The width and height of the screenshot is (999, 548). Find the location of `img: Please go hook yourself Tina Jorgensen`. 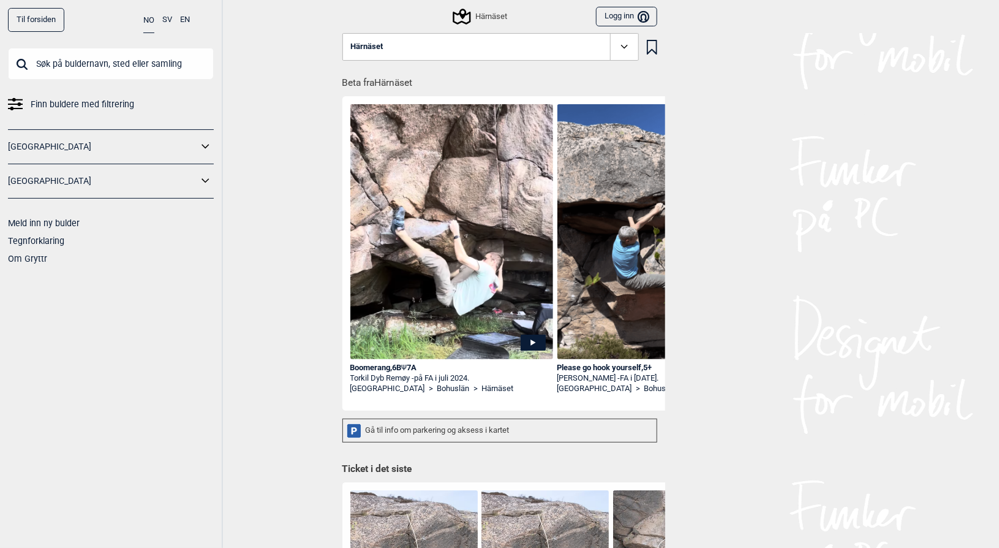

img: Please go hook yourself Tina Jorgensen is located at coordinates (659, 249).